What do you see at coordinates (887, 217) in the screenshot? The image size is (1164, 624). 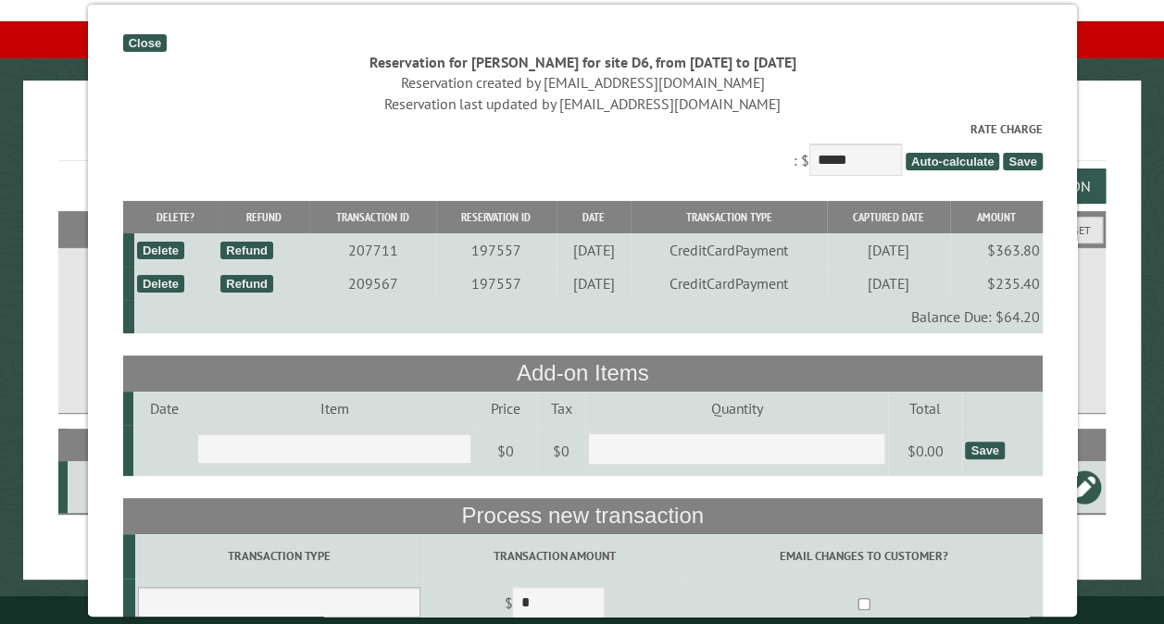 I see `th: Captured Date` at bounding box center [887, 217].